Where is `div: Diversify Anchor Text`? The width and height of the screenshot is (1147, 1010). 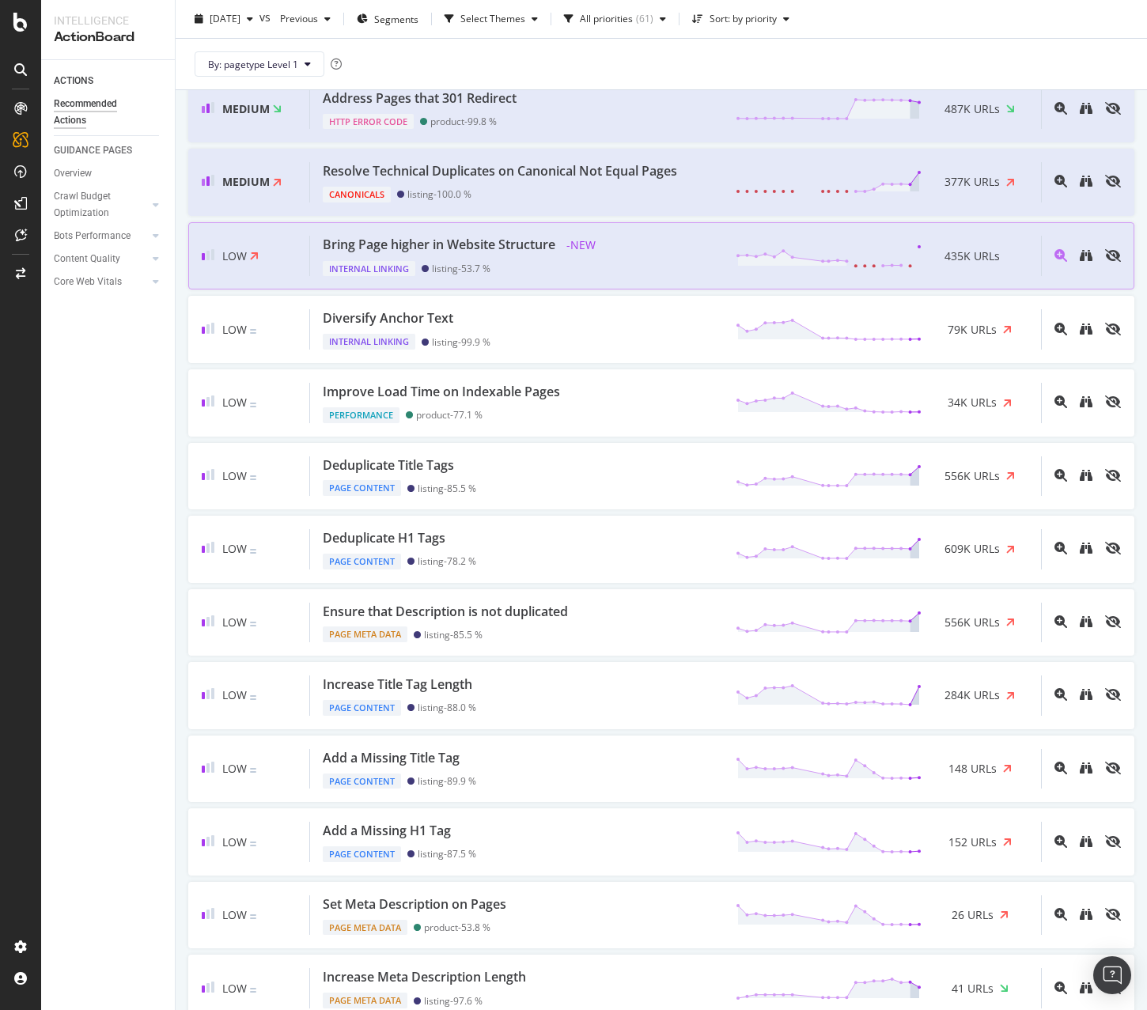
div: Diversify Anchor Text is located at coordinates (388, 318).